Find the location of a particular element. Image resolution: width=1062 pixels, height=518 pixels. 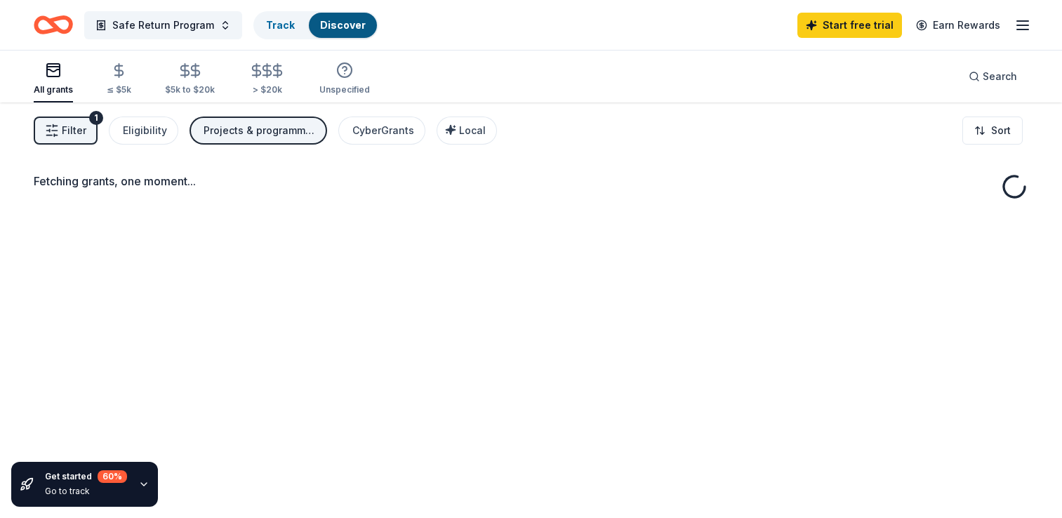

div: 60 % is located at coordinates (112, 476).